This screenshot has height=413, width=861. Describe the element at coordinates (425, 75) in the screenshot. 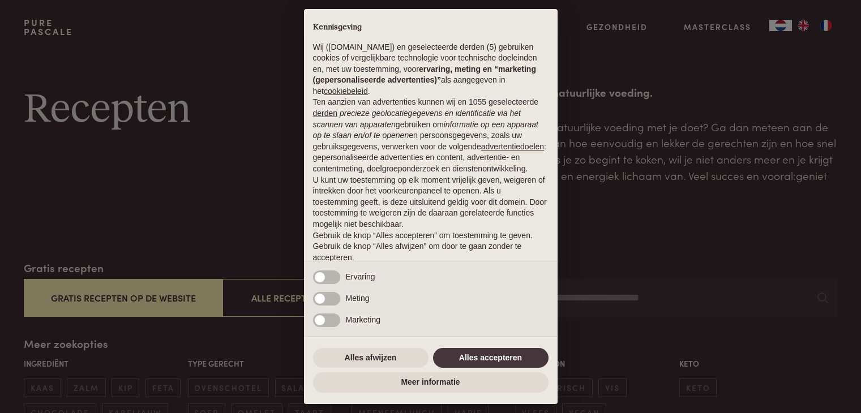

I see `strong: ervaring, meting en “marketing (gepersonaliseerde advertenties)”` at that location.